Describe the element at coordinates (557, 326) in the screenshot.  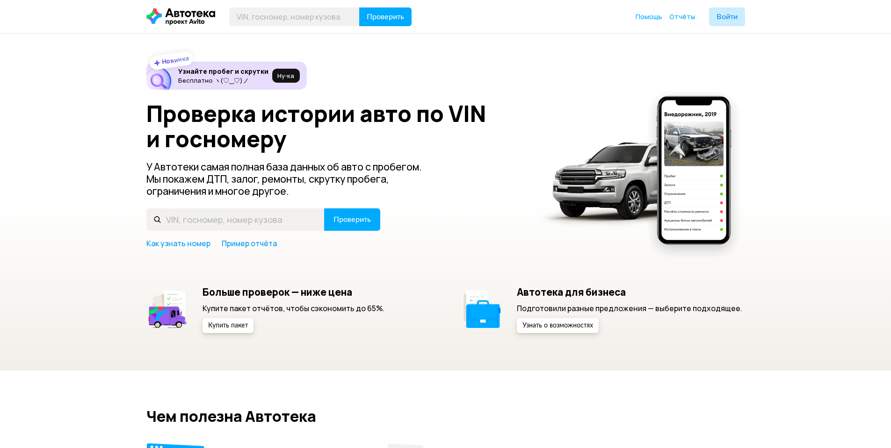
I see `button: Узнать о возможностях` at that location.